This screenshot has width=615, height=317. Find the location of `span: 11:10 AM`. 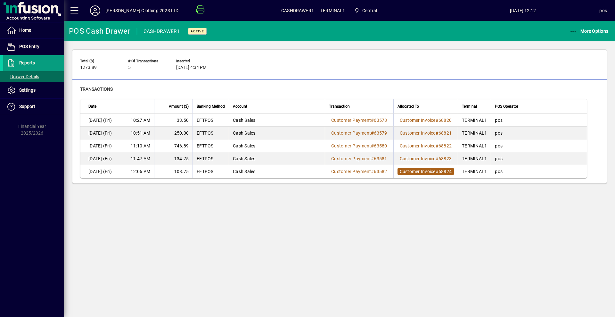

span: 11:10 AM is located at coordinates (140, 146).